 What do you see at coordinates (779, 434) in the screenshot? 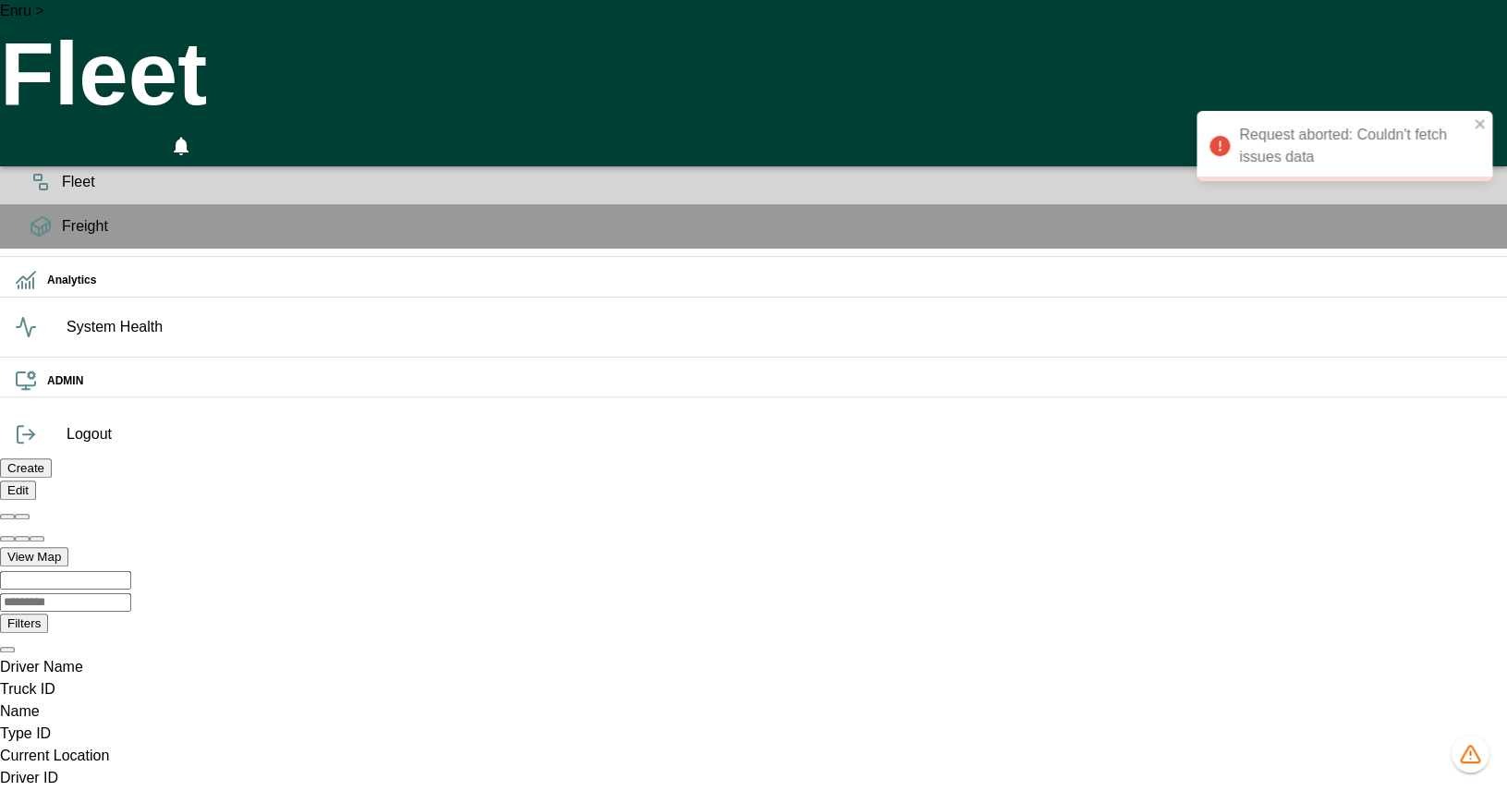
I see `span: Logout` at bounding box center [779, 434].